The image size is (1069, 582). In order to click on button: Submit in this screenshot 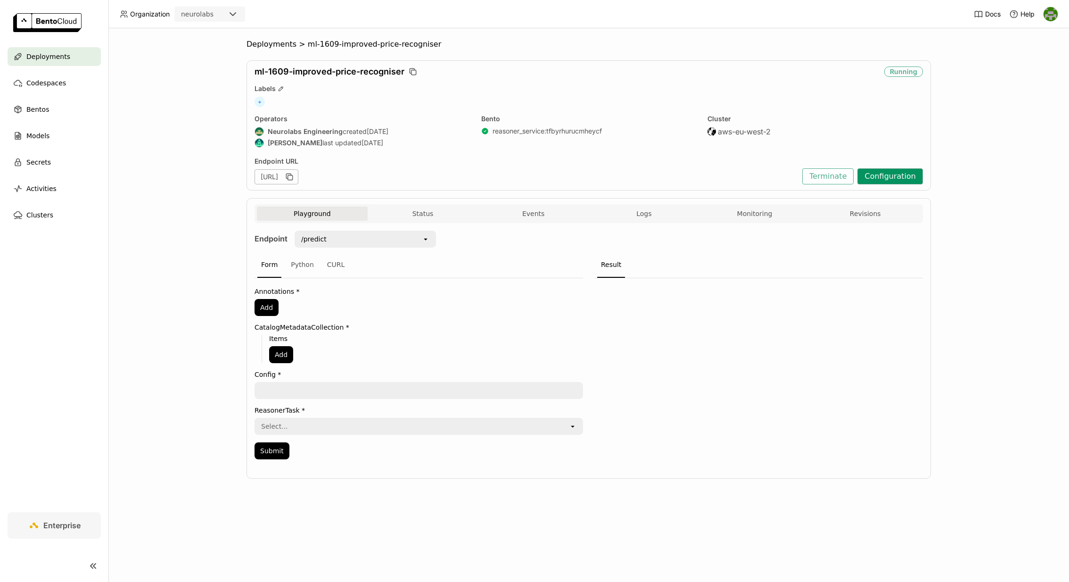, I will do `click(272, 451)`.